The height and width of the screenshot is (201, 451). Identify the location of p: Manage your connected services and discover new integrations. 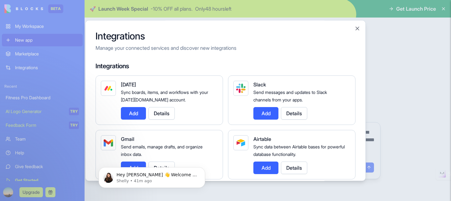
(225, 48).